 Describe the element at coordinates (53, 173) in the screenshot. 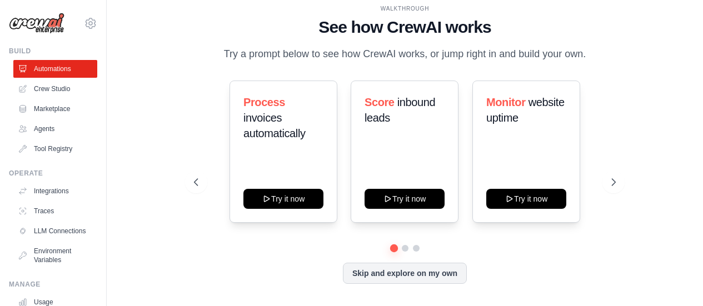

I see `div: Operate` at that location.